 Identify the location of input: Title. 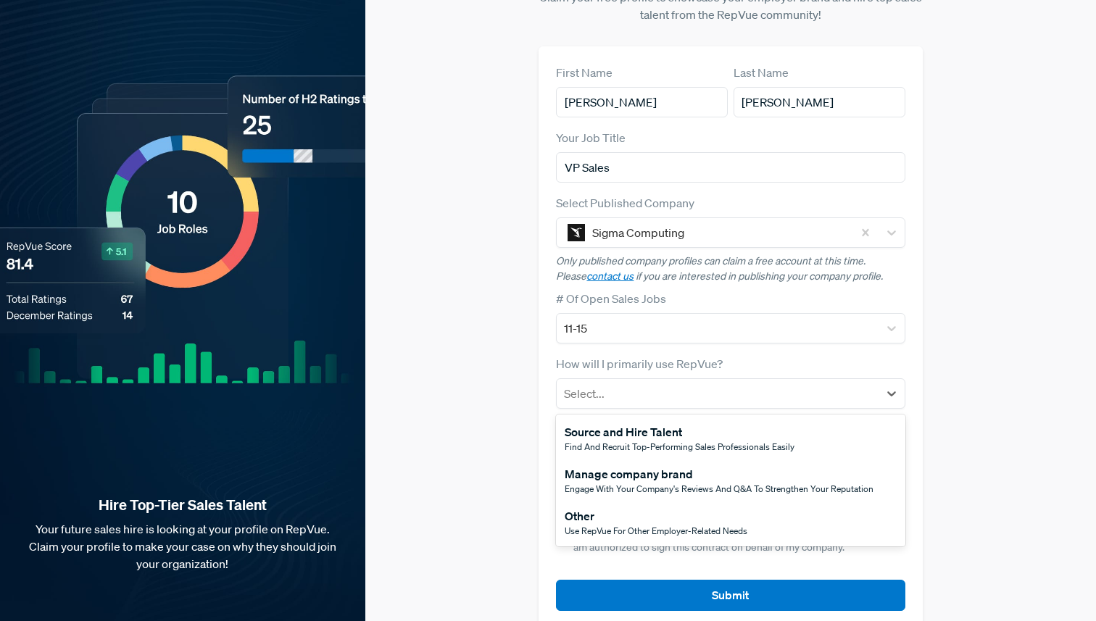
(730, 168).